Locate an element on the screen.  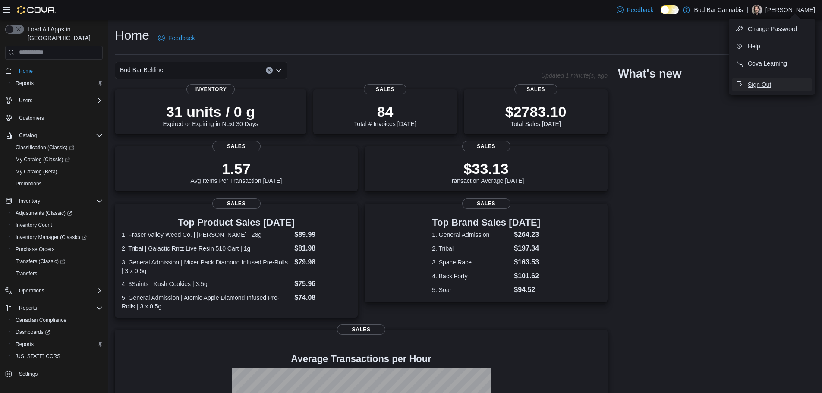
span: Classification (Classic) is located at coordinates (57, 148).